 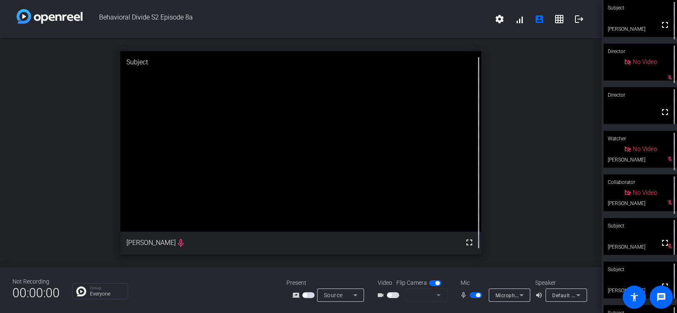 What do you see at coordinates (382, 295) in the screenshot?
I see `mat-icon: videocam_outline` at bounding box center [382, 295].